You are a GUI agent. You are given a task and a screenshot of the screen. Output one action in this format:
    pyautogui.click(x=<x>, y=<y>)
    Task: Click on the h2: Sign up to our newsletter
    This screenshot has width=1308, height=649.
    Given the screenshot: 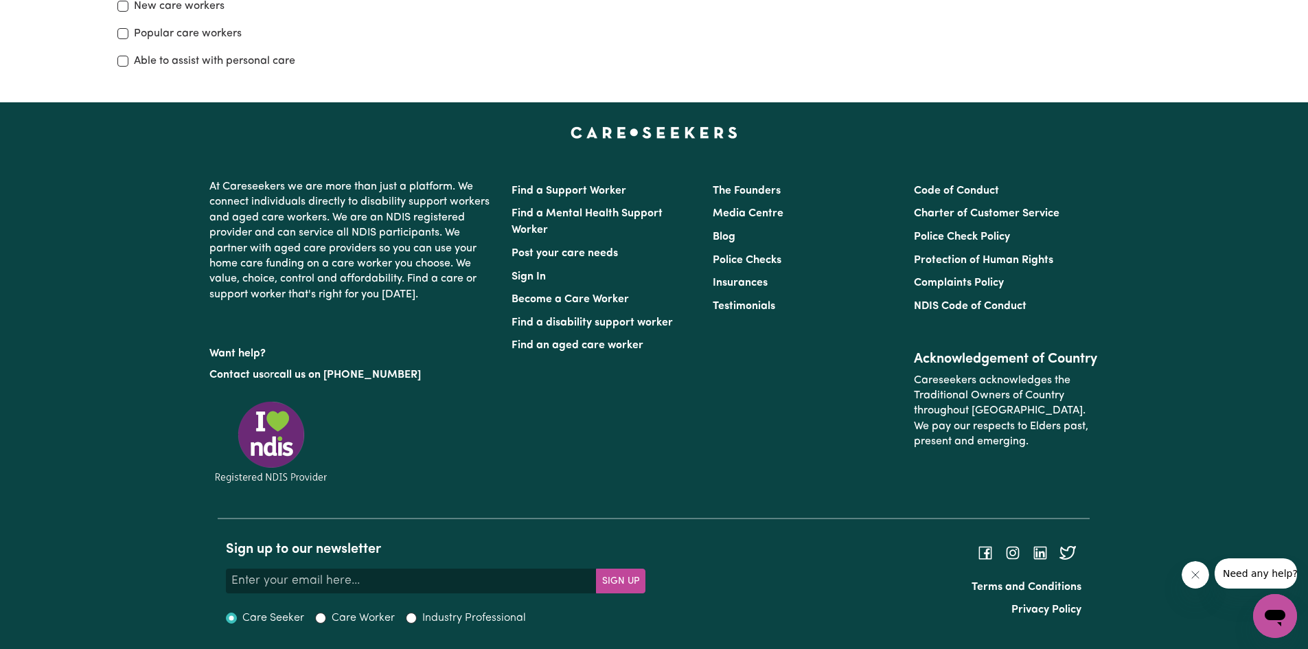 What is the action you would take?
    pyautogui.click(x=435, y=549)
    